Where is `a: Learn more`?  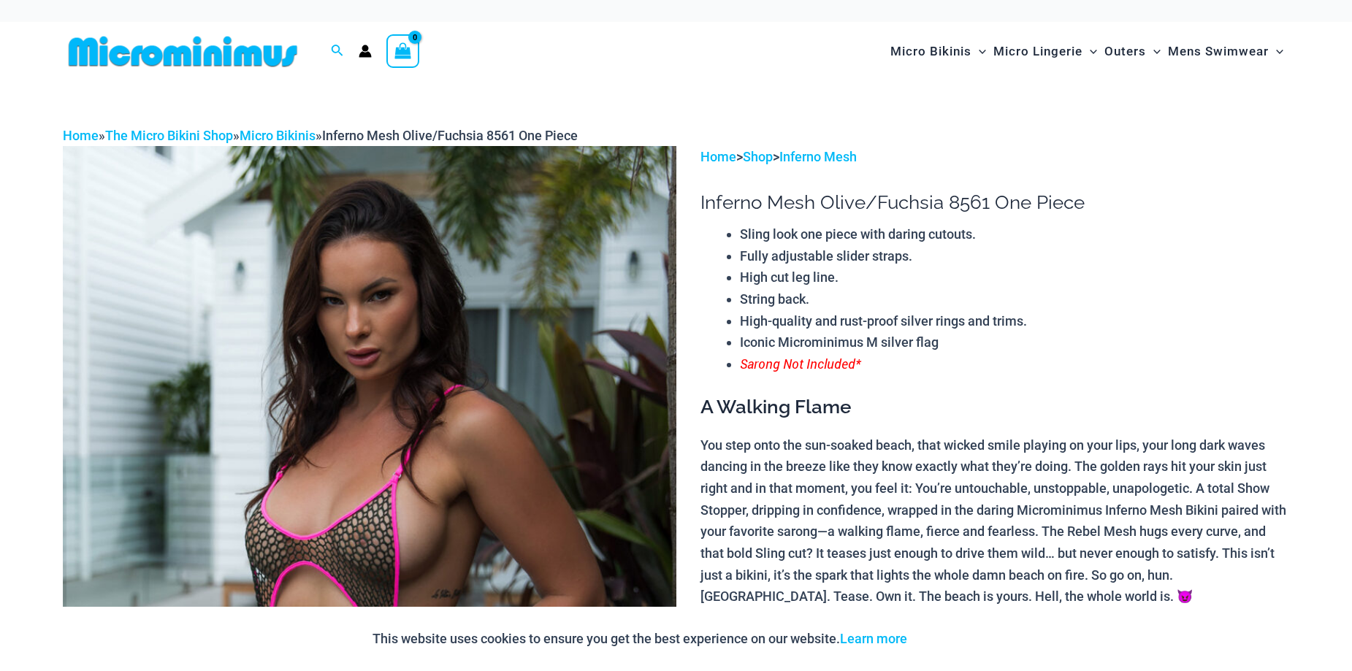 a: Learn more is located at coordinates (873, 638).